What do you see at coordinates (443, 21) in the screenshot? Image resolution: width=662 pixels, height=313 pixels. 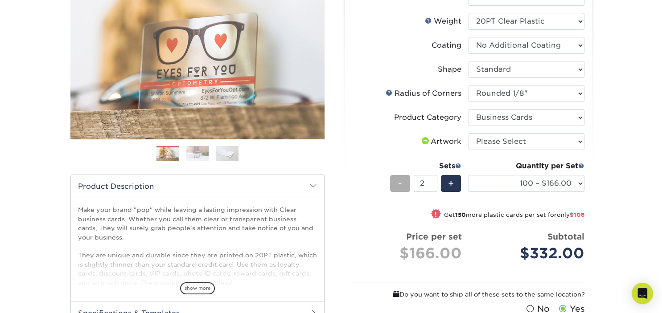 I see `div: Weight` at bounding box center [443, 21].